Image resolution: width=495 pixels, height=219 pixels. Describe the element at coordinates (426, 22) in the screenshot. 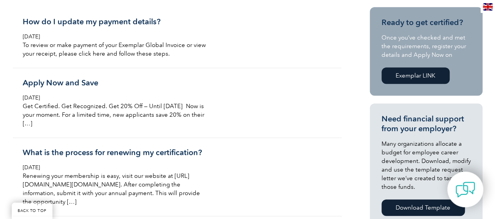

I see `h3: Ready to get certified?` at that location.